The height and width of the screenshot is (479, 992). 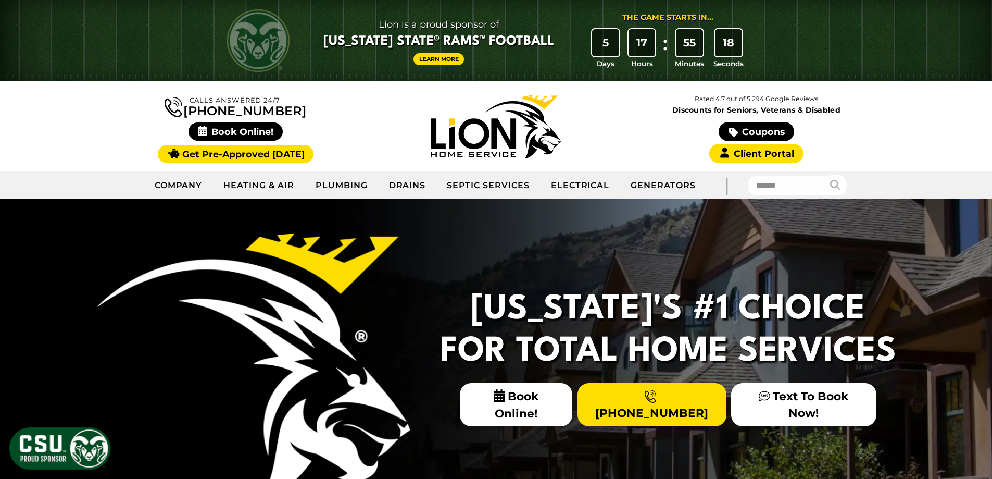 What do you see at coordinates (179, 185) in the screenshot?
I see `a: Company` at bounding box center [179, 185].